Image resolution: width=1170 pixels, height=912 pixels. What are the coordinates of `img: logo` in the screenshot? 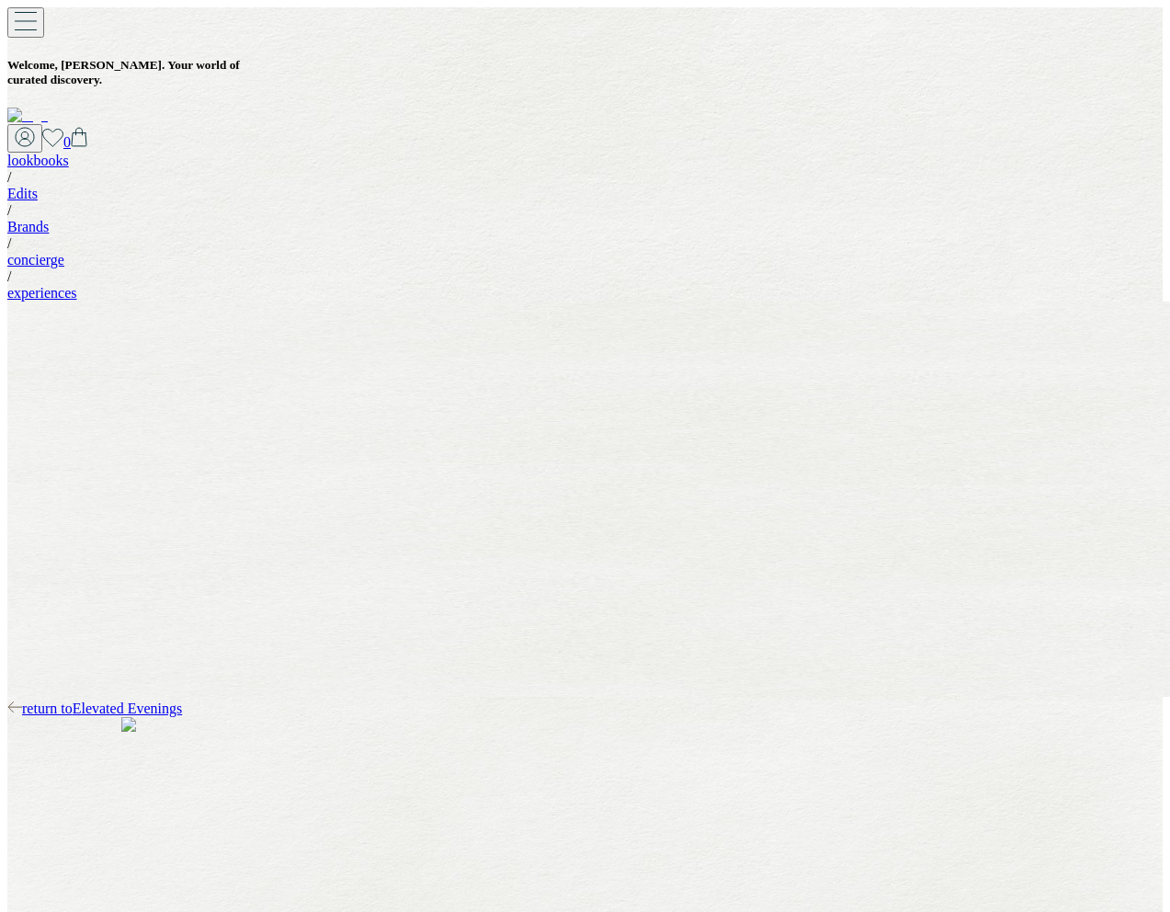 It's located at (28, 116).